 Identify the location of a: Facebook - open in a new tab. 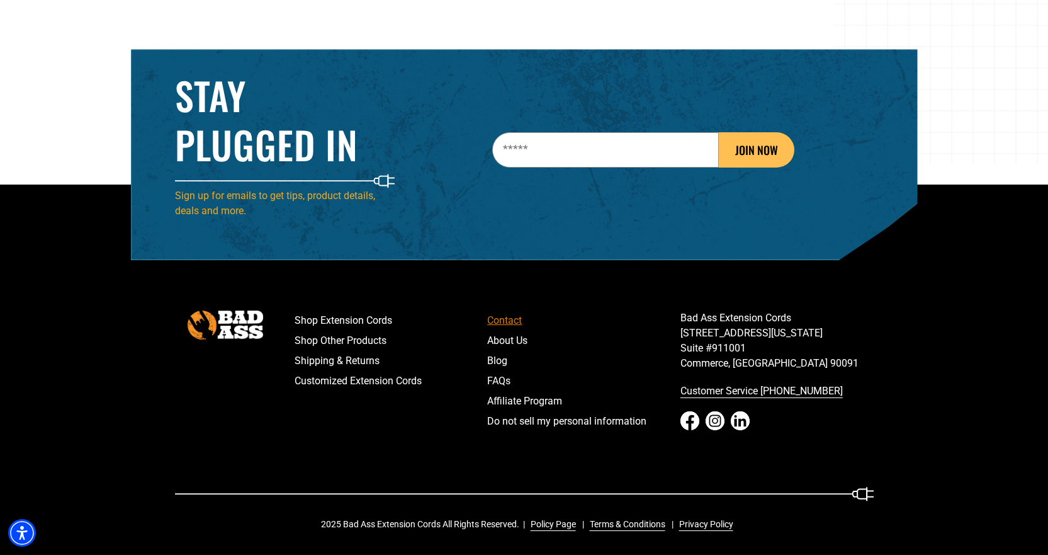
(690, 420).